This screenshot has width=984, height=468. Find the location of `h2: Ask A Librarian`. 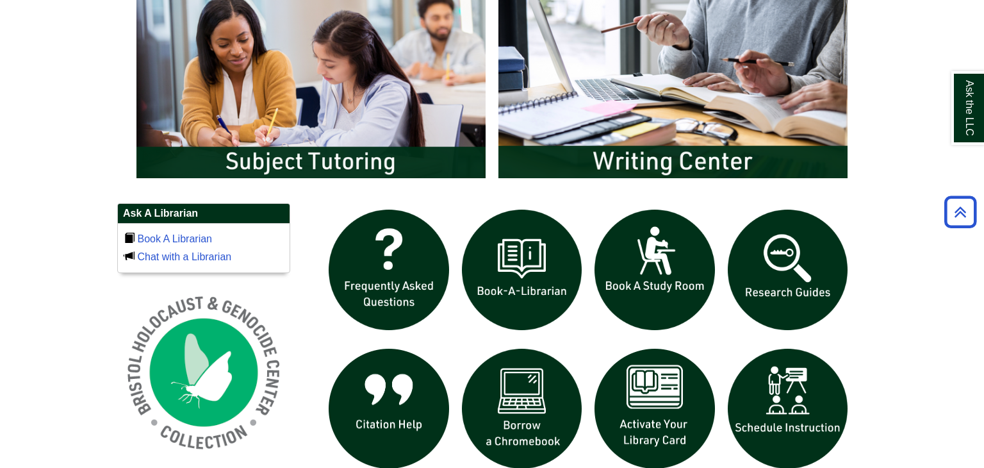

h2: Ask A Librarian is located at coordinates (204, 213).